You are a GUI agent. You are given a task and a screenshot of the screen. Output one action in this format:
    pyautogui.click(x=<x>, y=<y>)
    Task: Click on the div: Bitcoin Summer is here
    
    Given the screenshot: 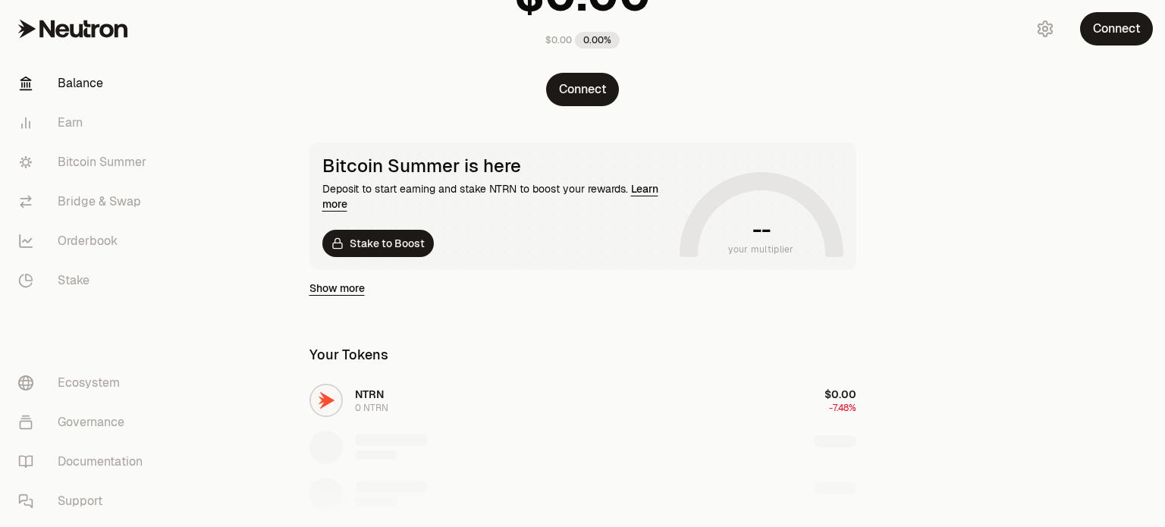 What is the action you would take?
    pyautogui.click(x=497, y=166)
    